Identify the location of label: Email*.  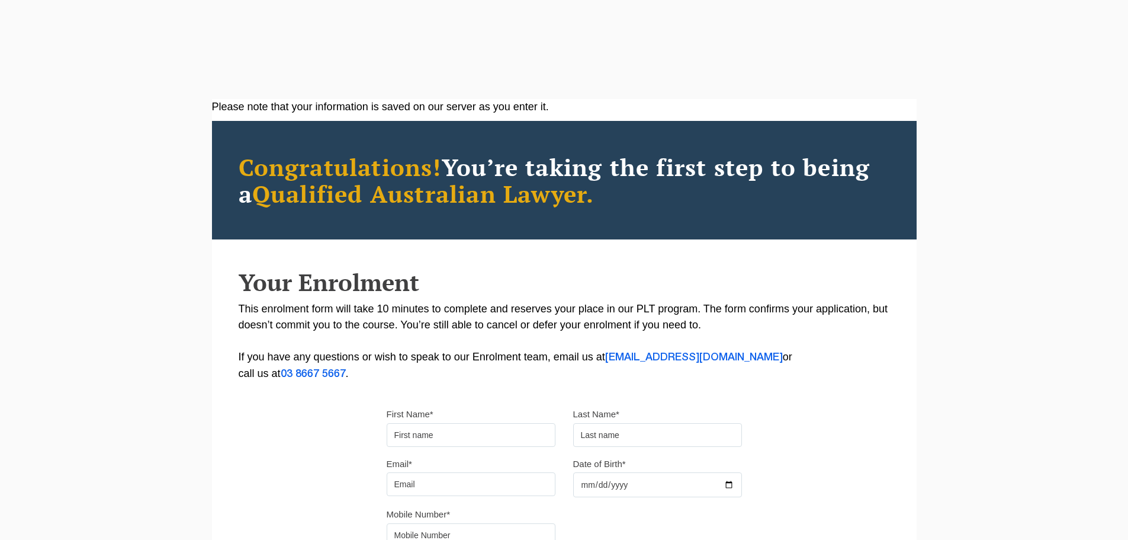
(399, 464).